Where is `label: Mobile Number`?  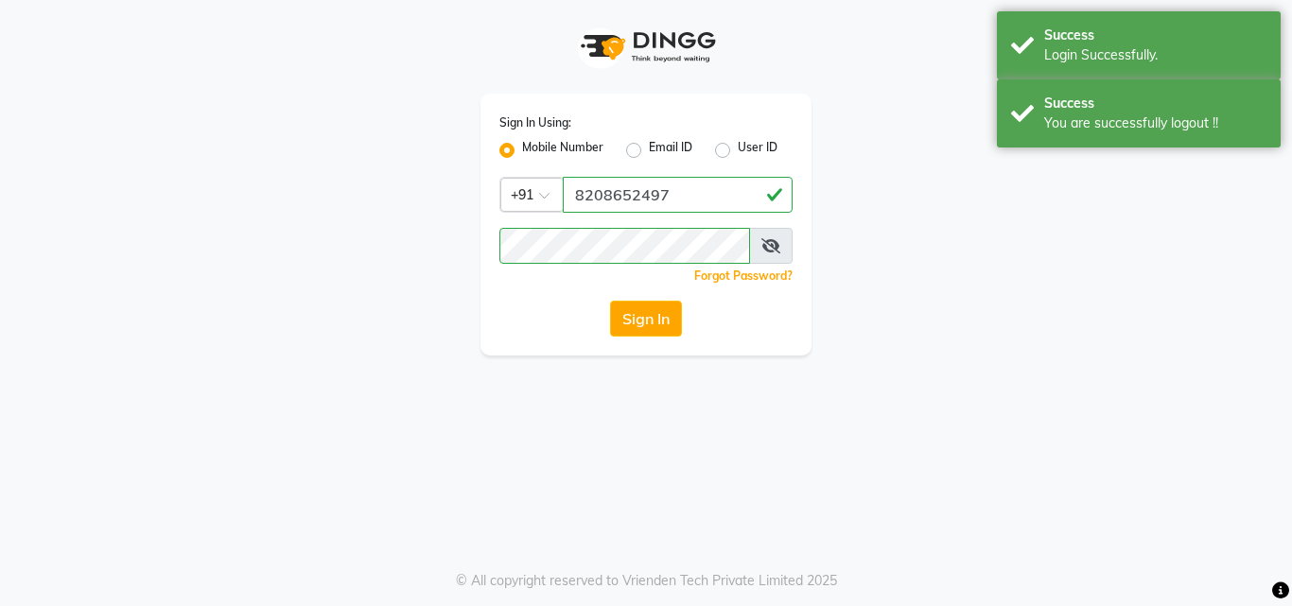 label: Mobile Number is located at coordinates (563, 150).